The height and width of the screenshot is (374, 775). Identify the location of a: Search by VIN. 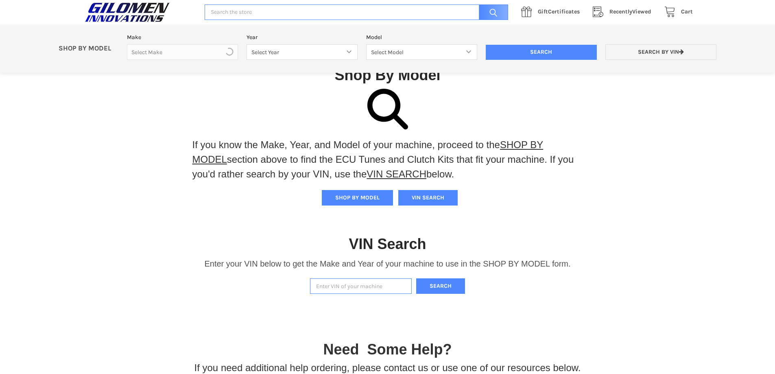
(661, 52).